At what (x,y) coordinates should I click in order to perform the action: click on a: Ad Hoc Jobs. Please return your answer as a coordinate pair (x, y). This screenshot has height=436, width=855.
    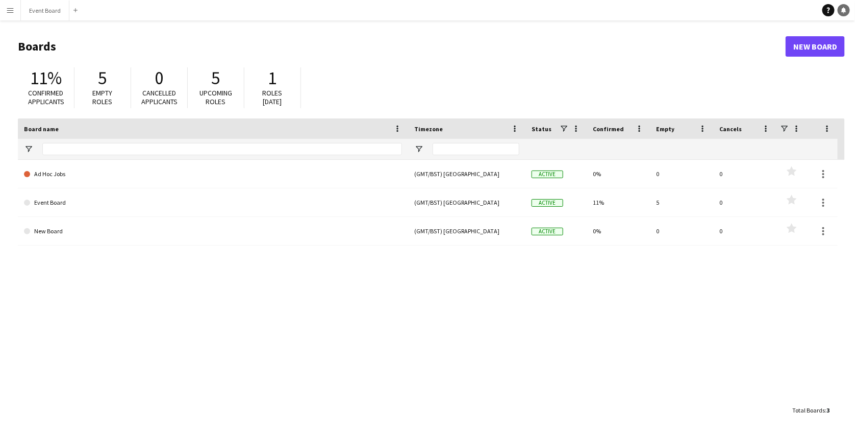
    Looking at the image, I should click on (213, 174).